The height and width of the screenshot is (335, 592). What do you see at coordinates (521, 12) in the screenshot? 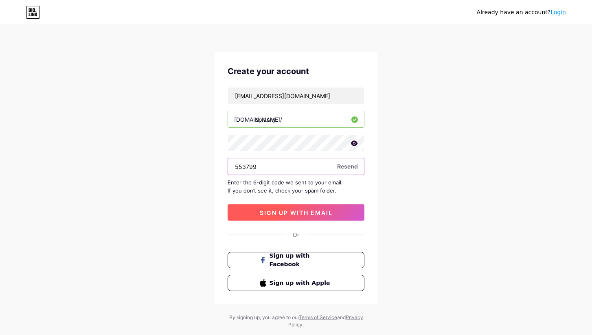
I see `div: Already have an account?` at bounding box center [521, 12].